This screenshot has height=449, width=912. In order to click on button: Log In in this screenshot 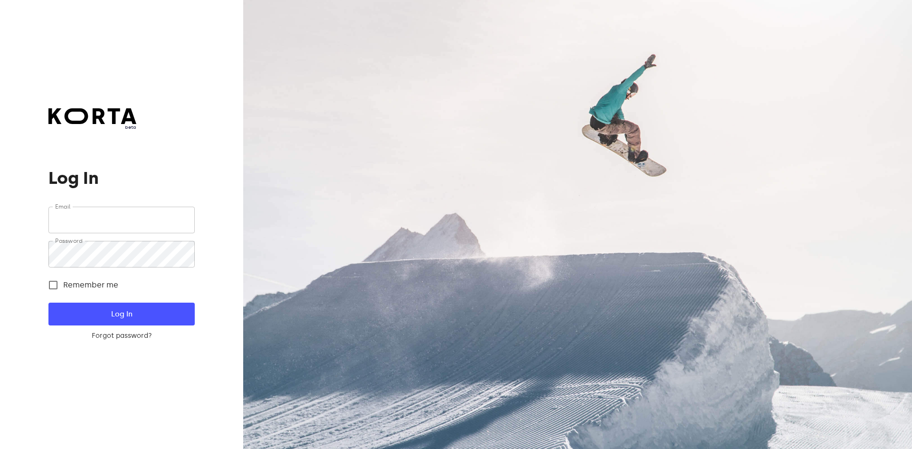, I will do `click(121, 314)`.